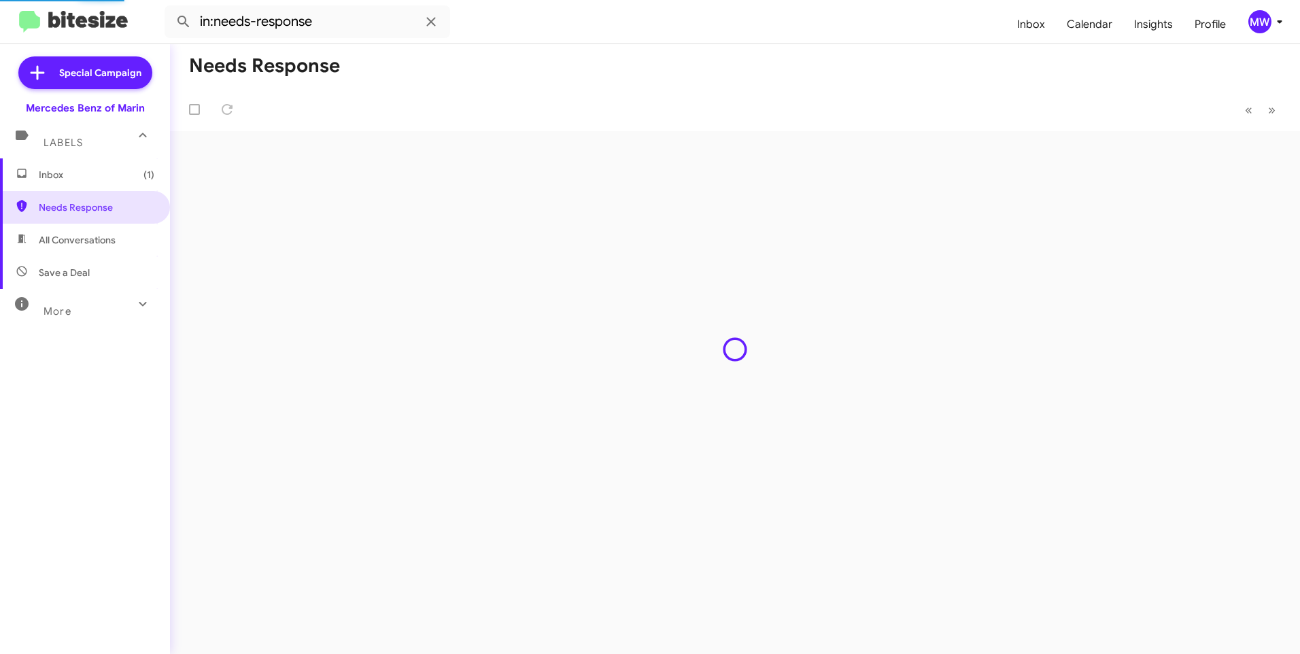 This screenshot has width=1300, height=654. I want to click on a: Calendar, so click(1089, 24).